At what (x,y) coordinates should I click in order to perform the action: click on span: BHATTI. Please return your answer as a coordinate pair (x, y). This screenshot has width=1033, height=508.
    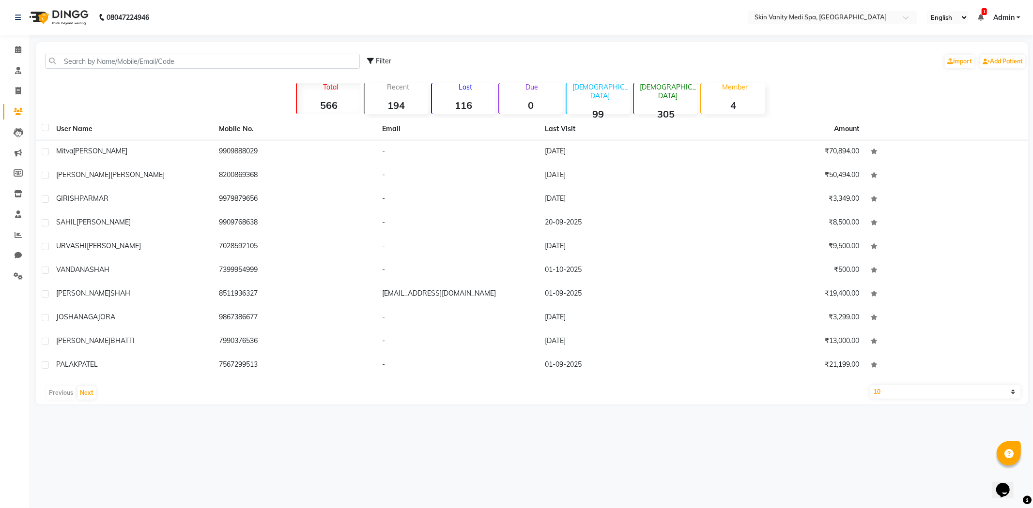
    Looking at the image, I should click on (123, 341).